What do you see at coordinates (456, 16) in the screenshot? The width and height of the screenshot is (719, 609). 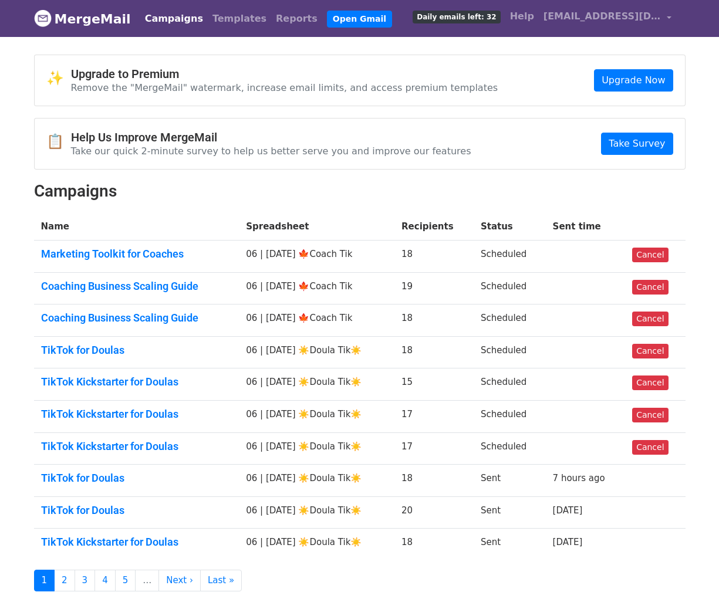 I see `a: Daily emails left: 32` at bounding box center [456, 16].